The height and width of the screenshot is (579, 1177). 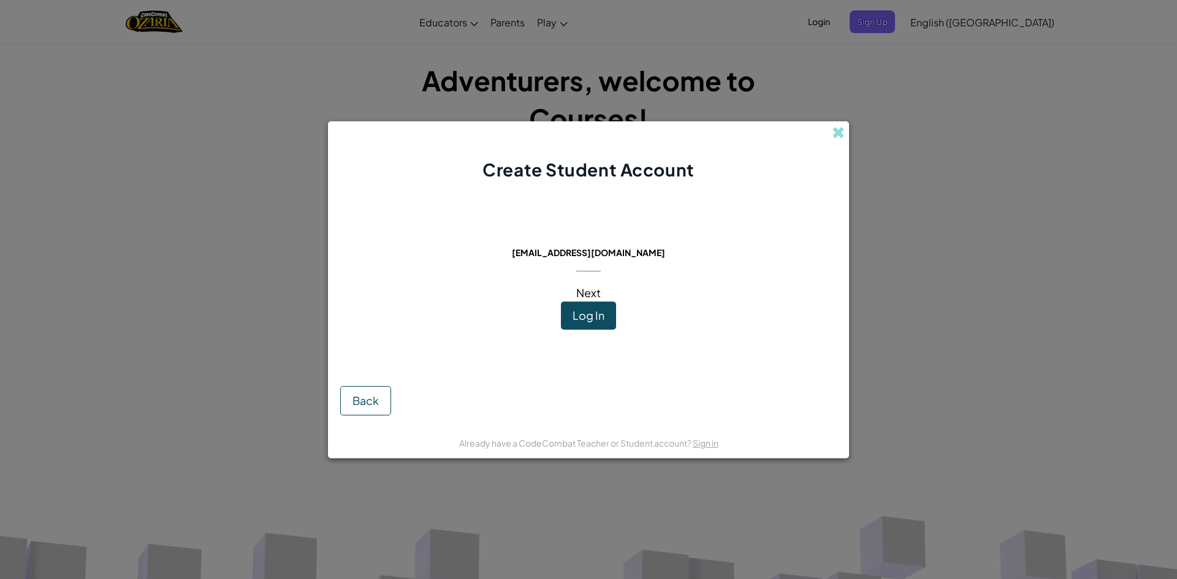 I want to click on span: Next, so click(x=588, y=292).